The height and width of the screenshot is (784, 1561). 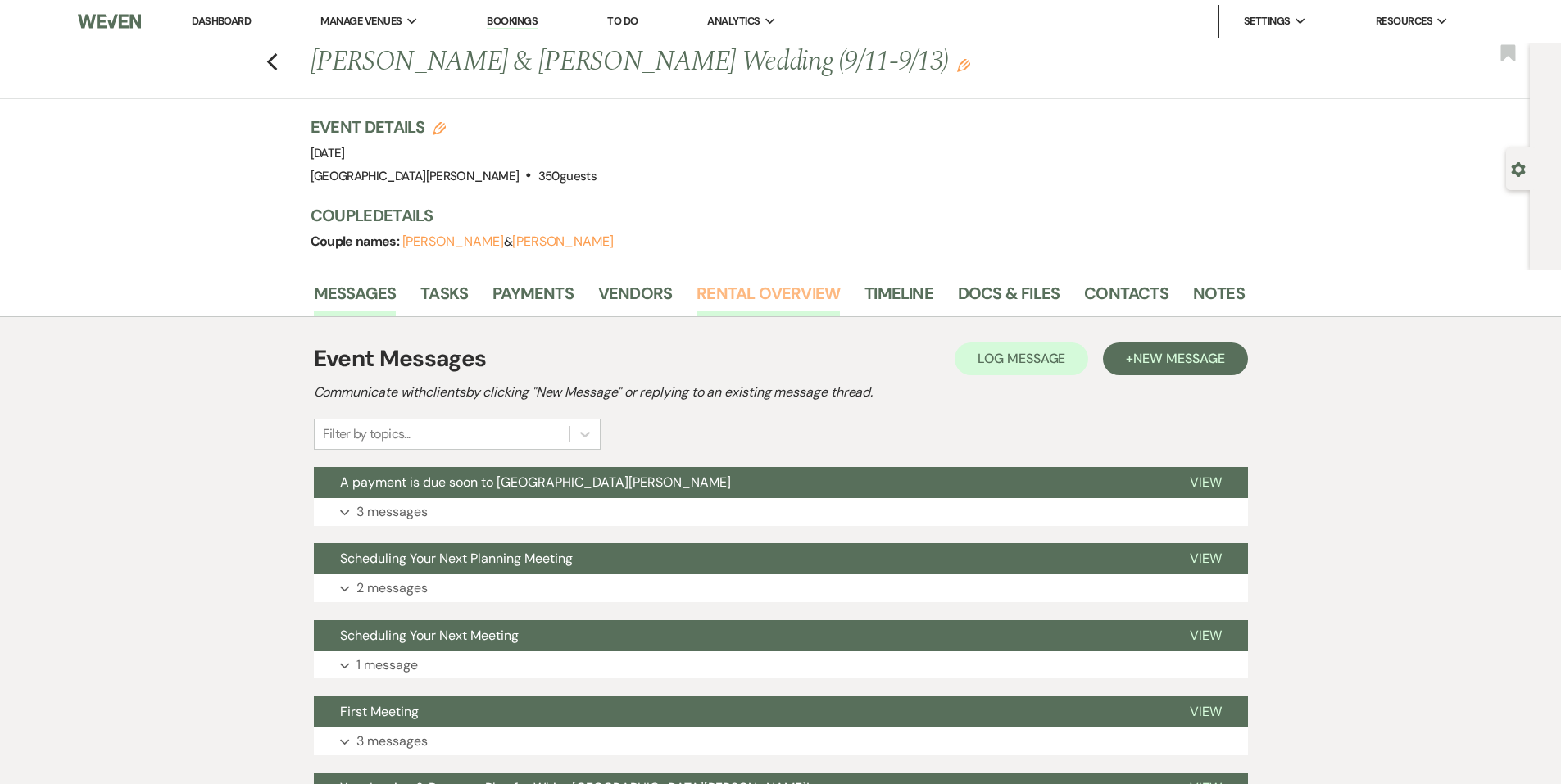 What do you see at coordinates (391, 588) in the screenshot?
I see `p: 2 messages` at bounding box center [391, 588].